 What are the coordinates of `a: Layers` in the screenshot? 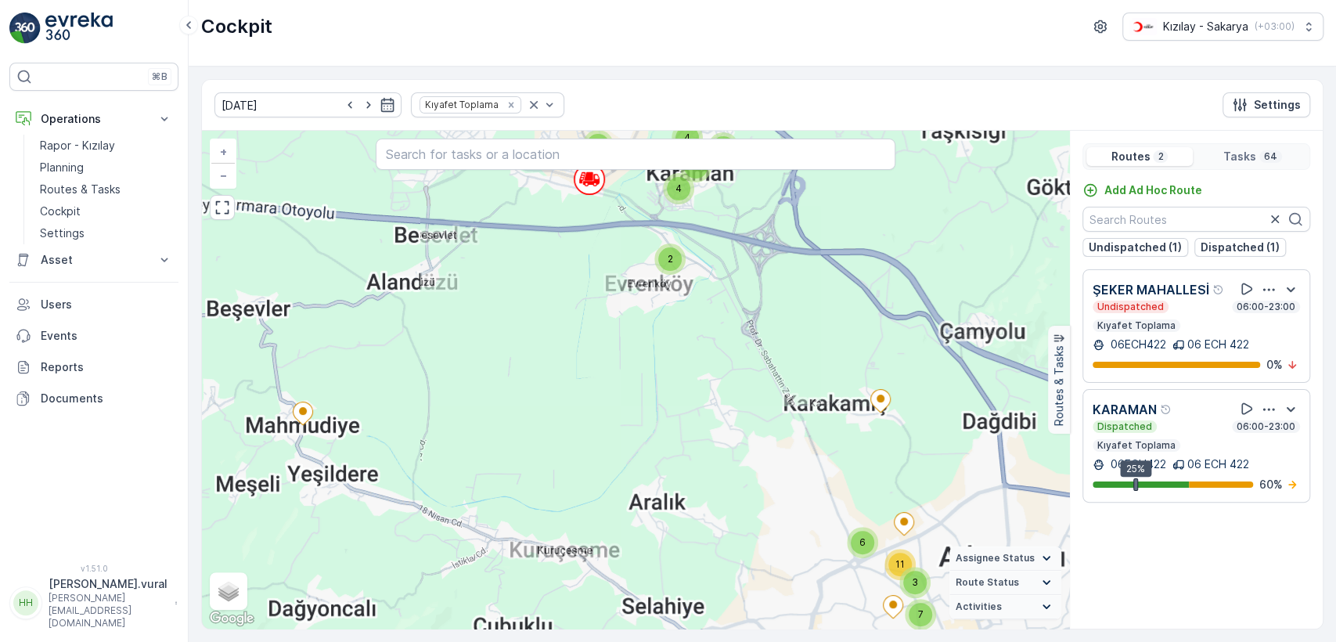 It's located at (228, 591).